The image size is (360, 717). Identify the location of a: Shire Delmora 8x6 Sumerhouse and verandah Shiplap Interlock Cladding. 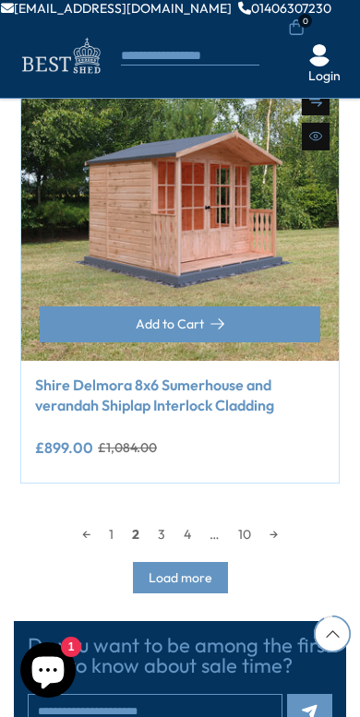
(180, 395).